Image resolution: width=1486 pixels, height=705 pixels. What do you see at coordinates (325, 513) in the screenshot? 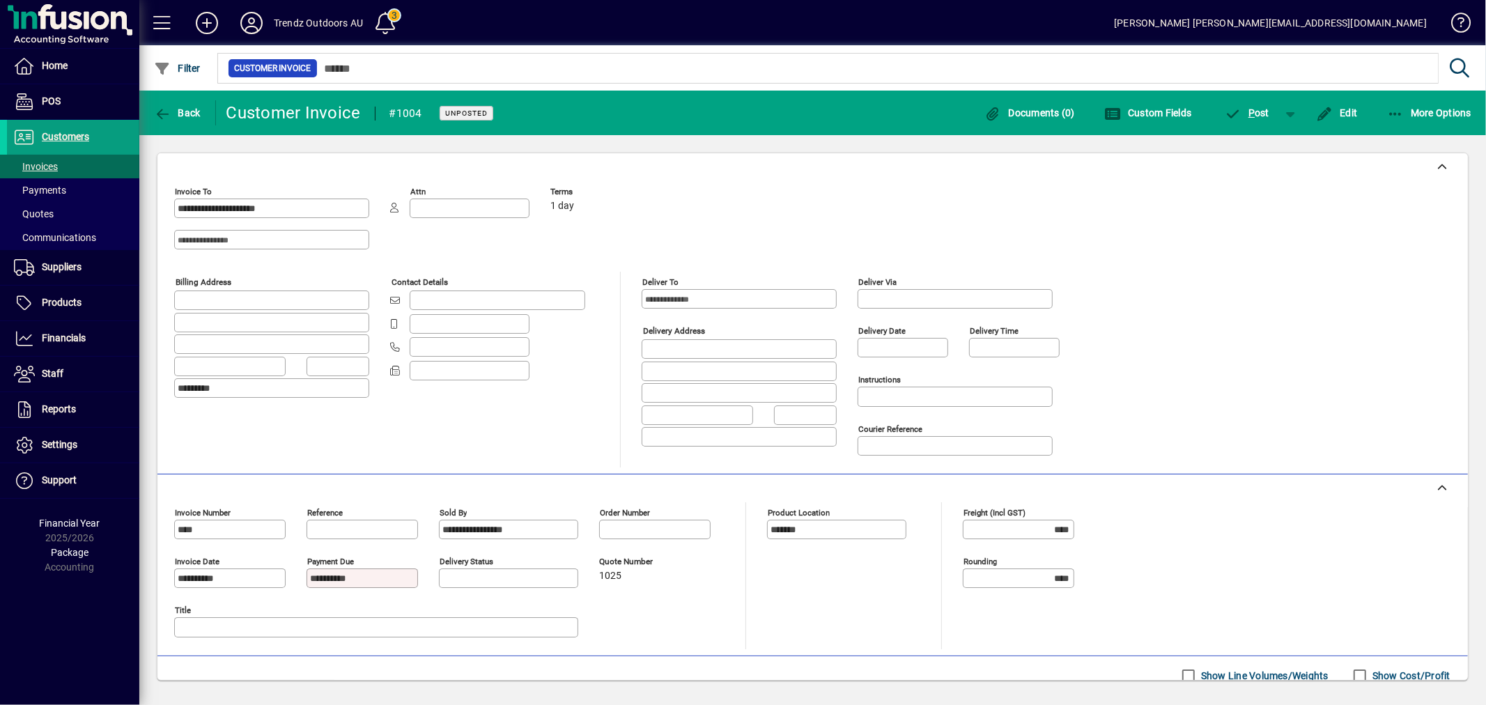
I see `mat-label: Reference` at bounding box center [325, 513].